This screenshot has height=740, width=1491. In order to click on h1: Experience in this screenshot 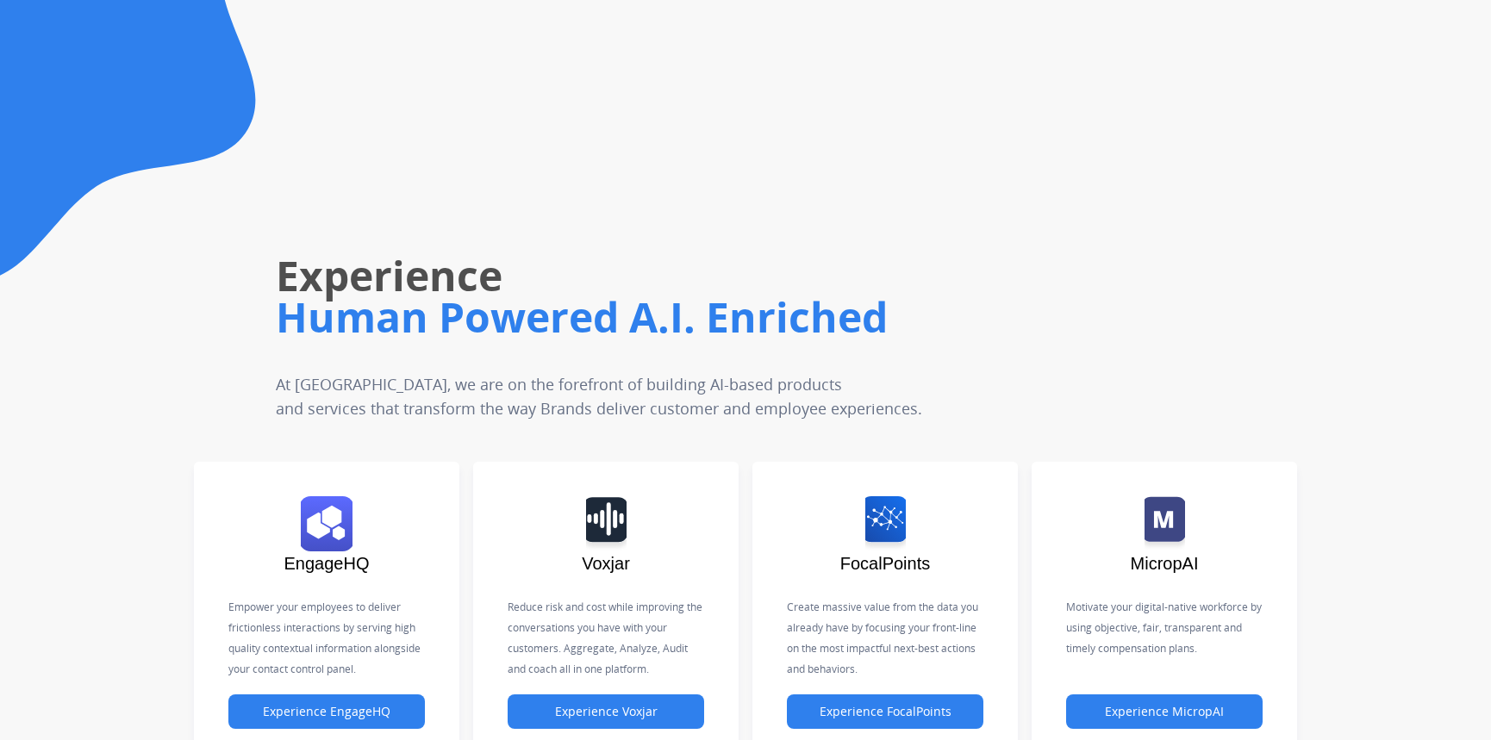, I will do `click(667, 276)`.